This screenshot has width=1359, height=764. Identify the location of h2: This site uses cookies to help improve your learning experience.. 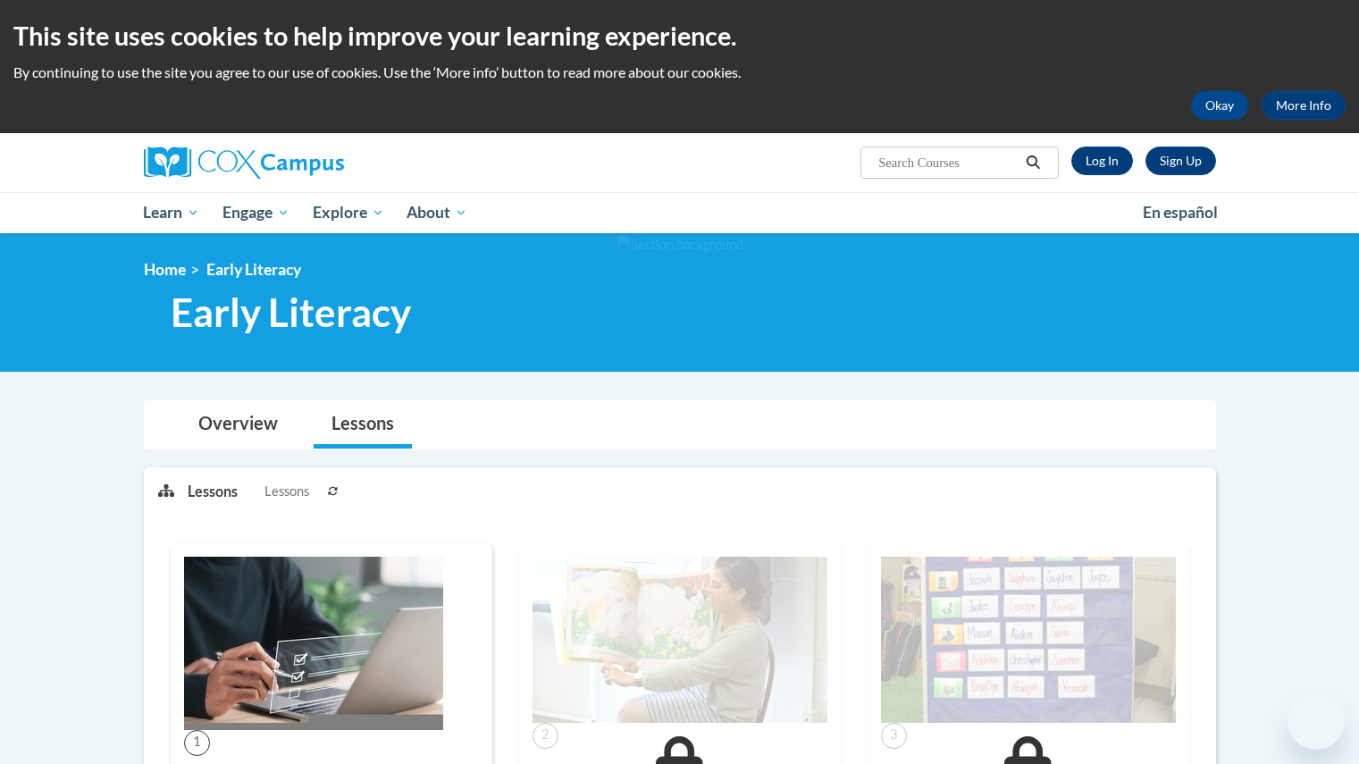
(679, 36).